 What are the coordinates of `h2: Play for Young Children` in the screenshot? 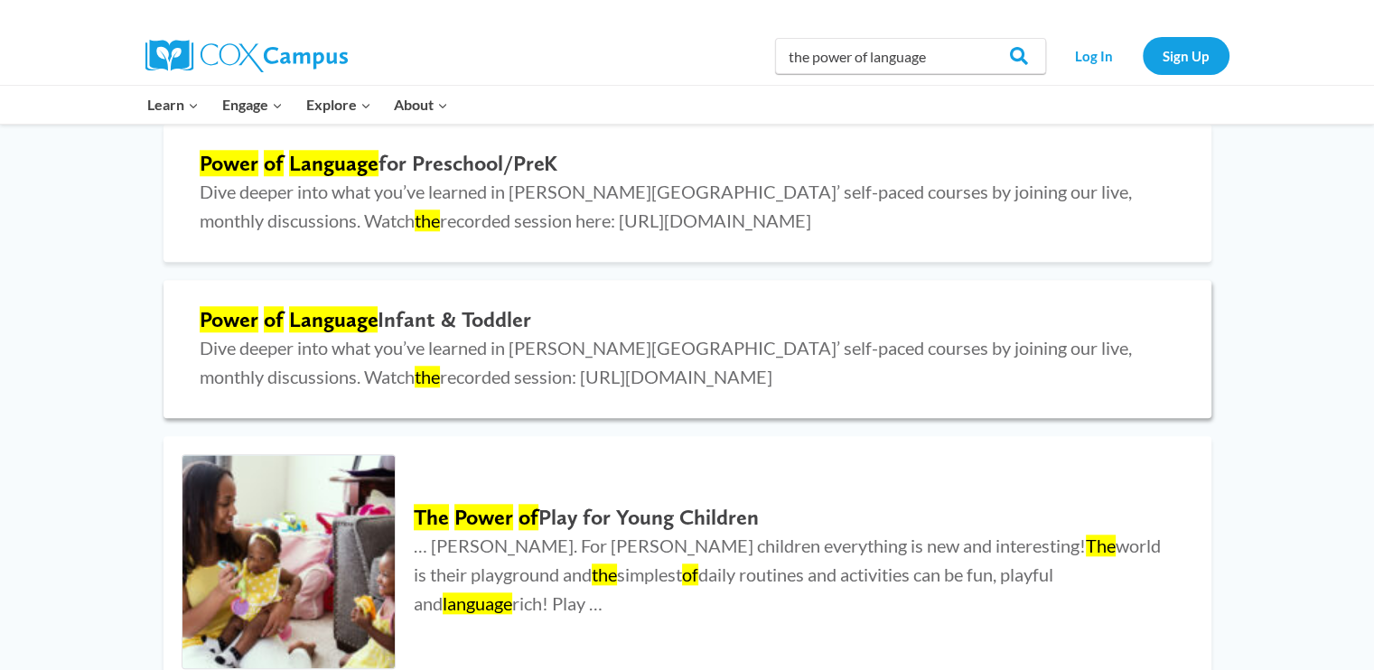 It's located at (794, 517).